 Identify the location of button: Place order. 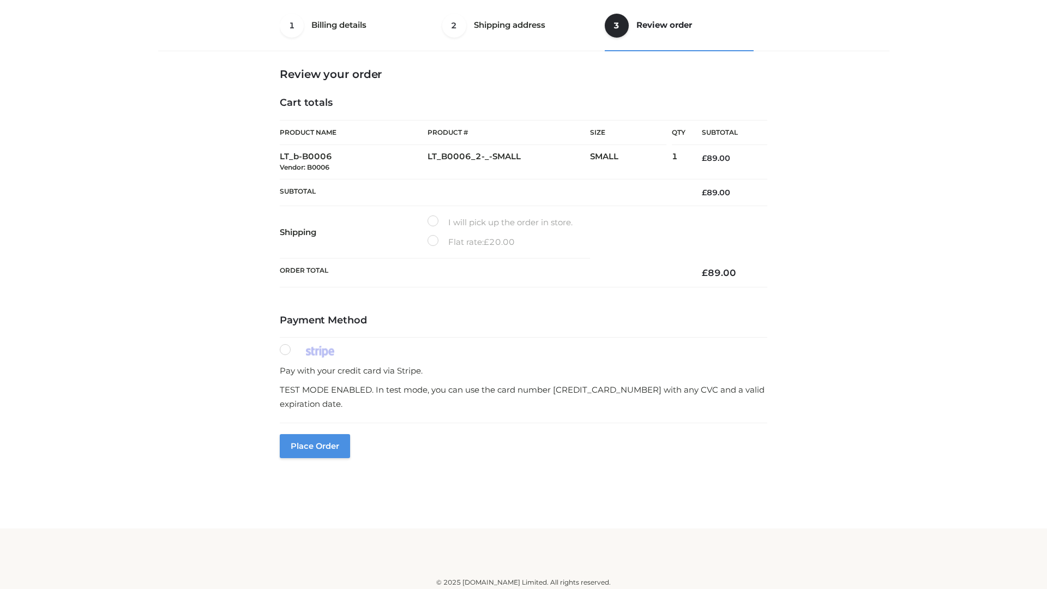
(315, 446).